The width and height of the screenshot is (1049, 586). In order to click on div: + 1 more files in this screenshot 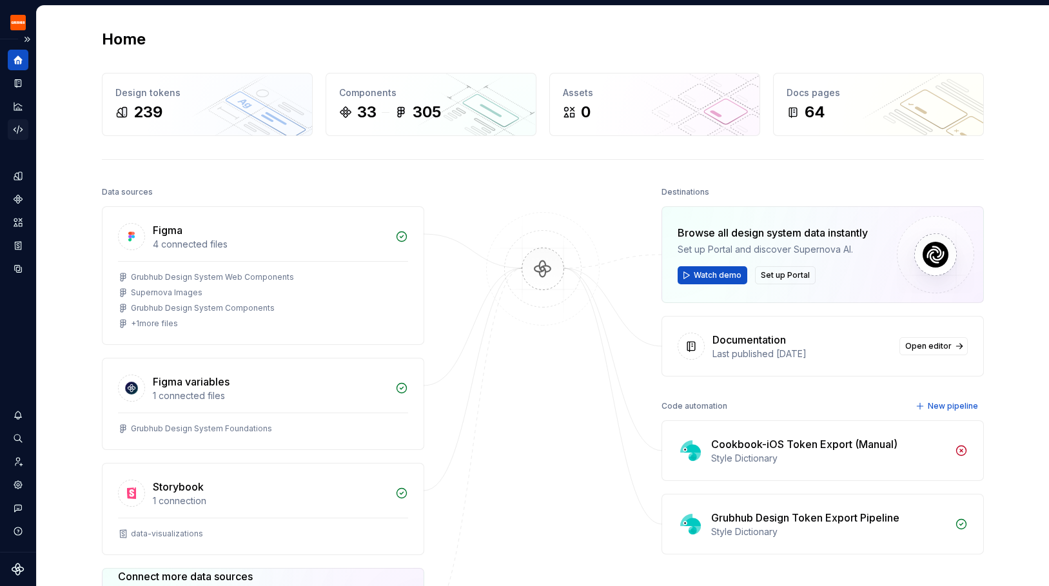, I will do `click(154, 324)`.